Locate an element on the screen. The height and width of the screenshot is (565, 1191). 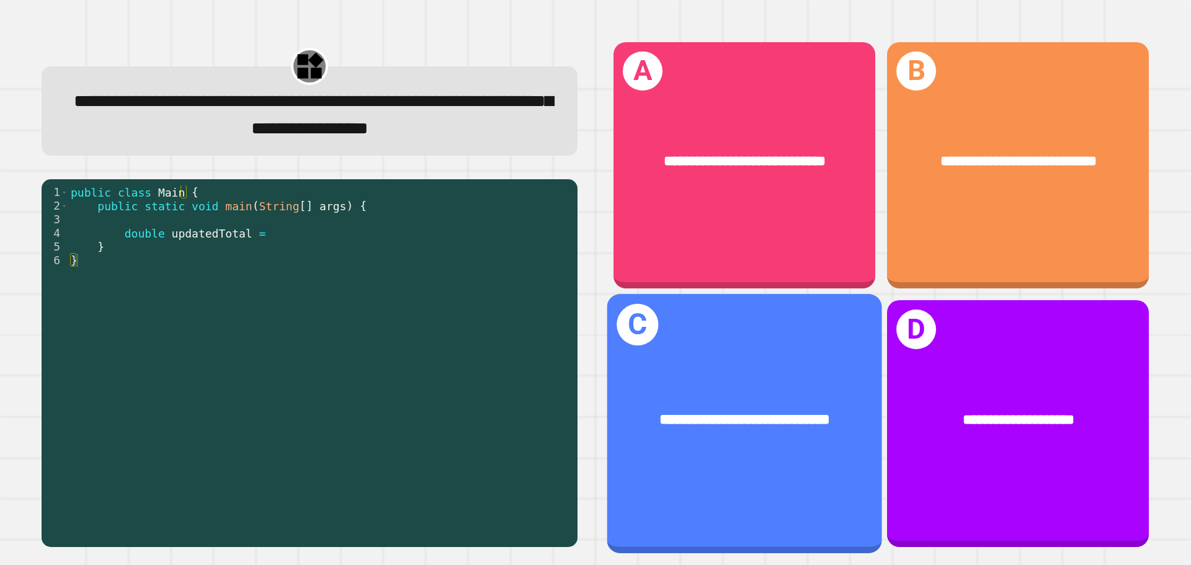
h1: D is located at coordinates (916, 329).